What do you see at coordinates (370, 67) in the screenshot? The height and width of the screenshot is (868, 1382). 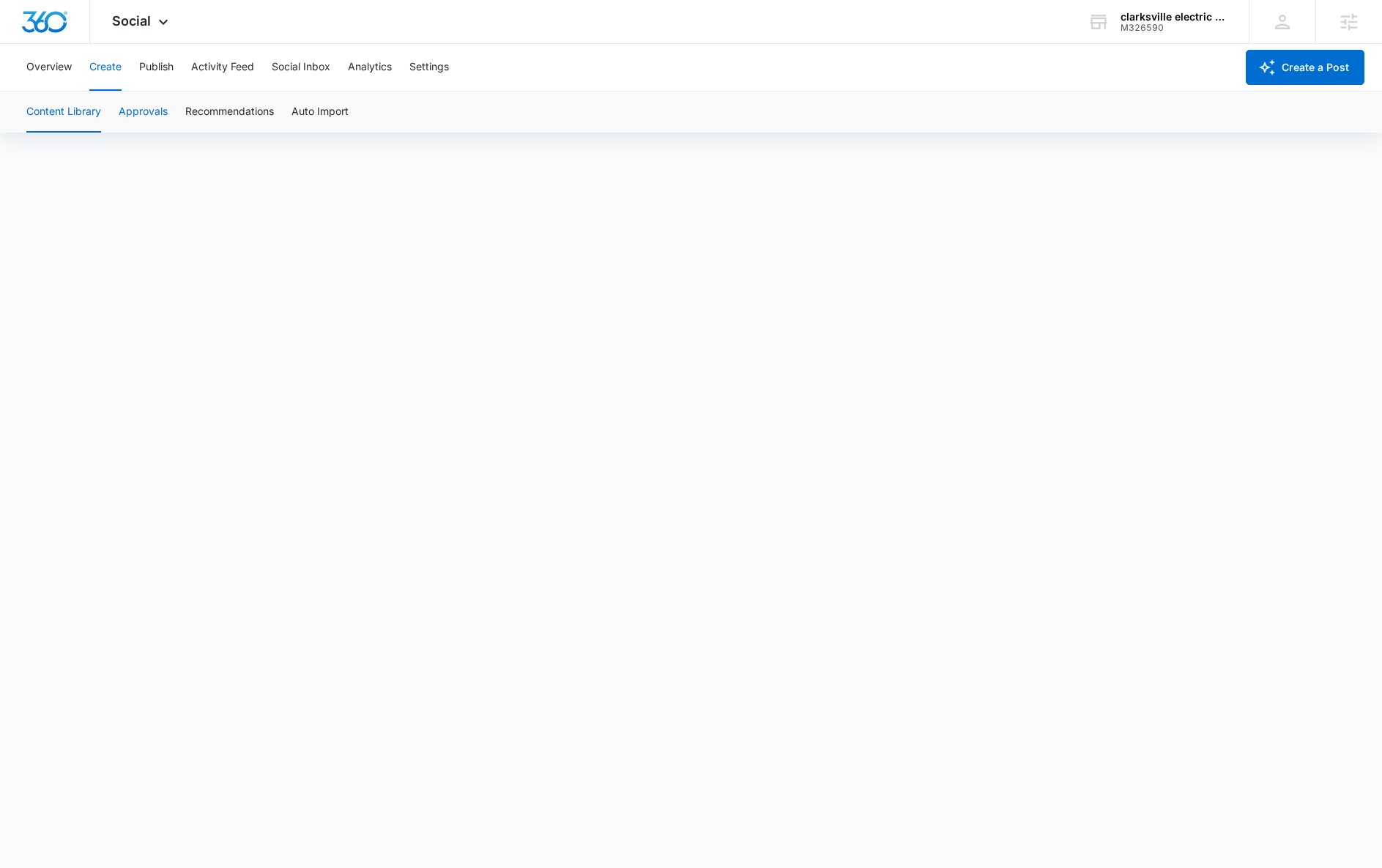 I see `button: Analytics` at bounding box center [370, 67].